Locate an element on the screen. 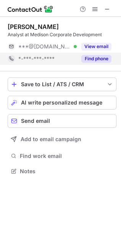 This screenshot has width=121, height=243. div: Save to List / ATS / CRM is located at coordinates (62, 84).